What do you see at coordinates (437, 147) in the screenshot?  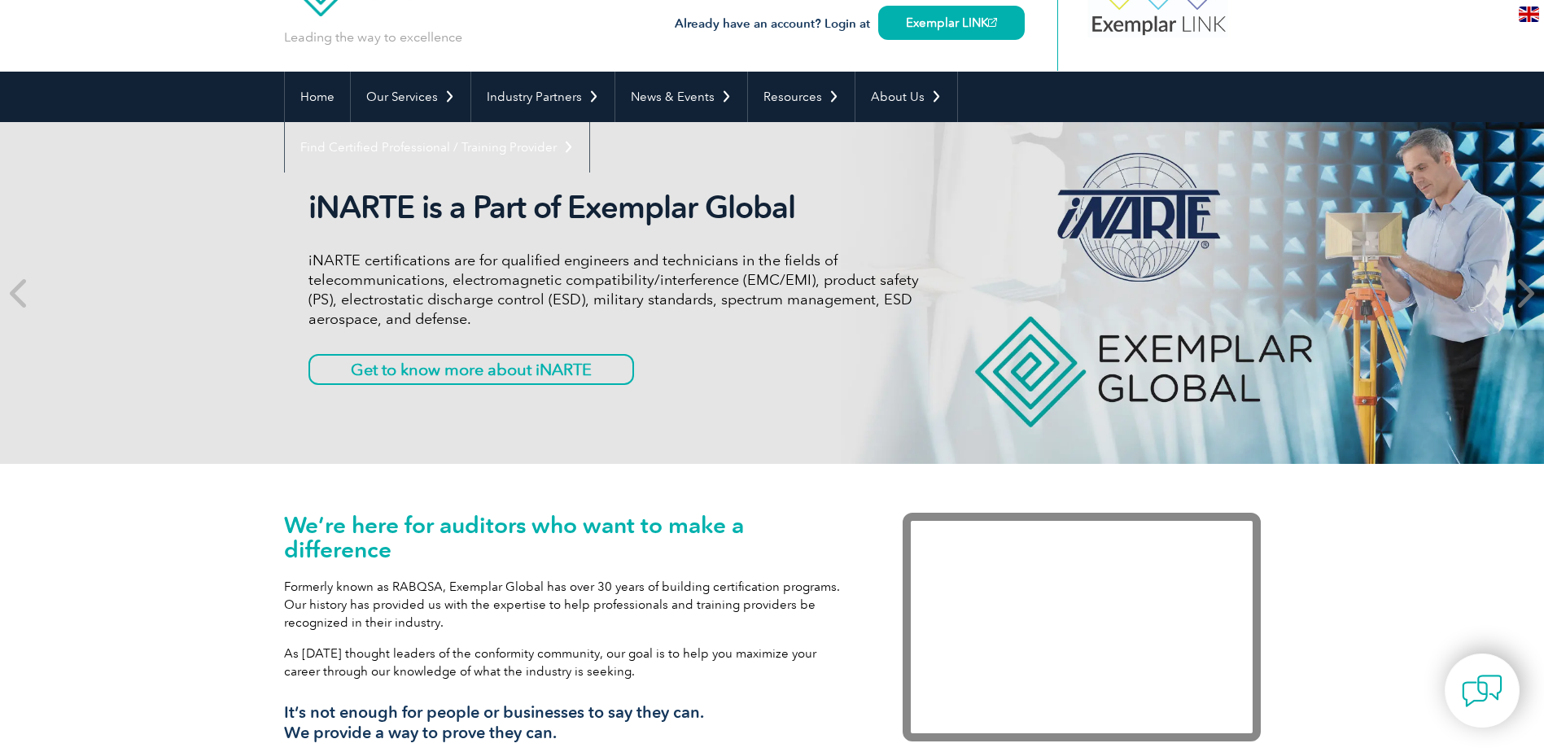 I see `a: Find Certified Professional / Training Provider` at bounding box center [437, 147].